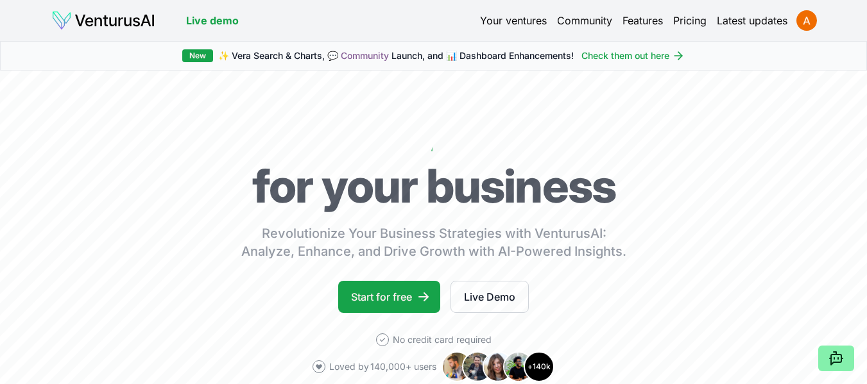 This screenshot has height=384, width=867. I want to click on a: Features, so click(642, 21).